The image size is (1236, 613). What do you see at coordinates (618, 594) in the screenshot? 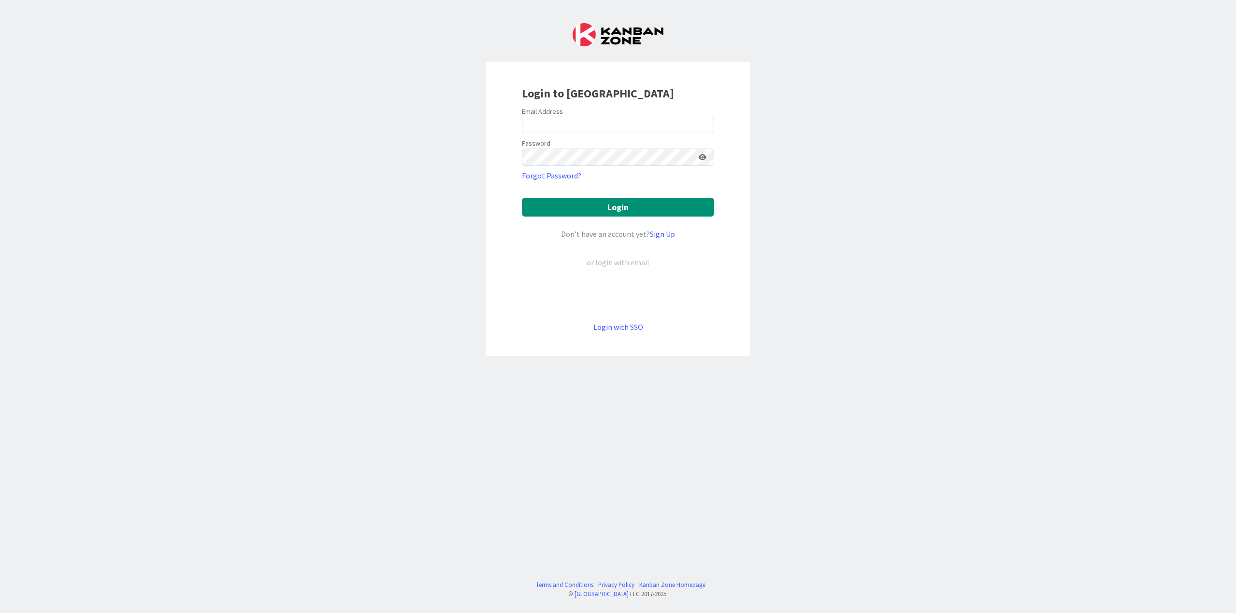
I see `div: © LLC 2017- 2025 .` at bounding box center [618, 594].